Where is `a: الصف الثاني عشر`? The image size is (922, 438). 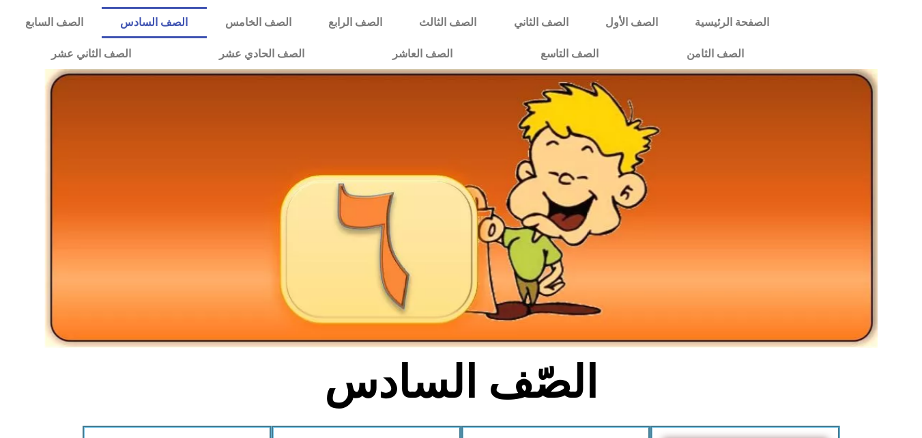 a: الصف الثاني عشر is located at coordinates (91, 54).